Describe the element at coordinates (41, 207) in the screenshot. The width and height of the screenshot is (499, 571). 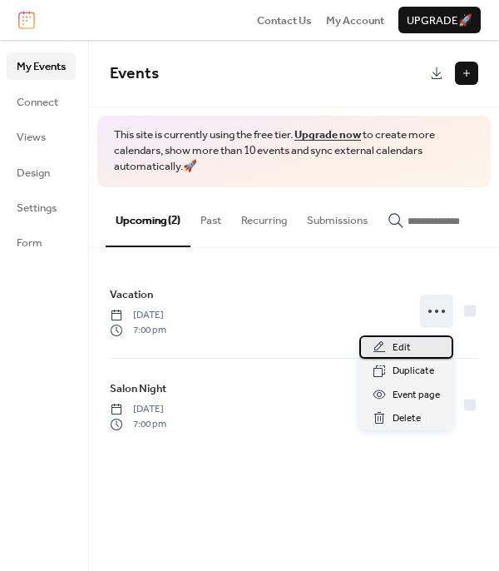
I see `a: Settings` at that location.